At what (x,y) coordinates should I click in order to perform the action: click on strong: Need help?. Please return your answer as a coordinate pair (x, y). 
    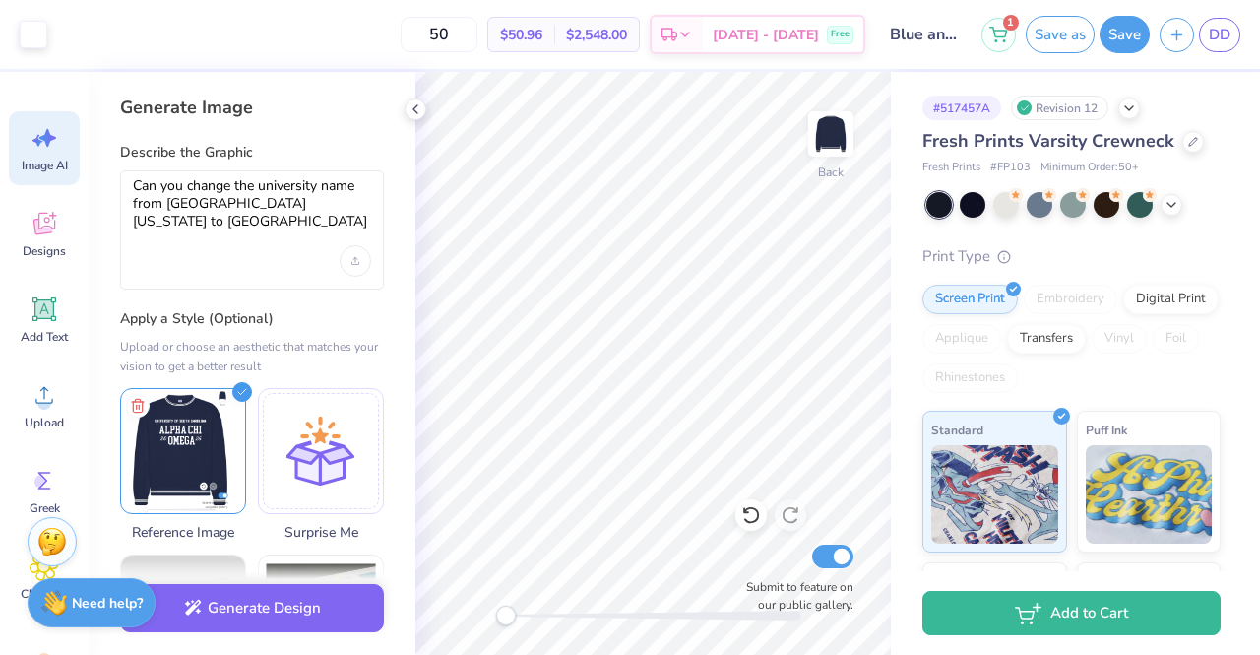
    Looking at the image, I should click on (107, 603).